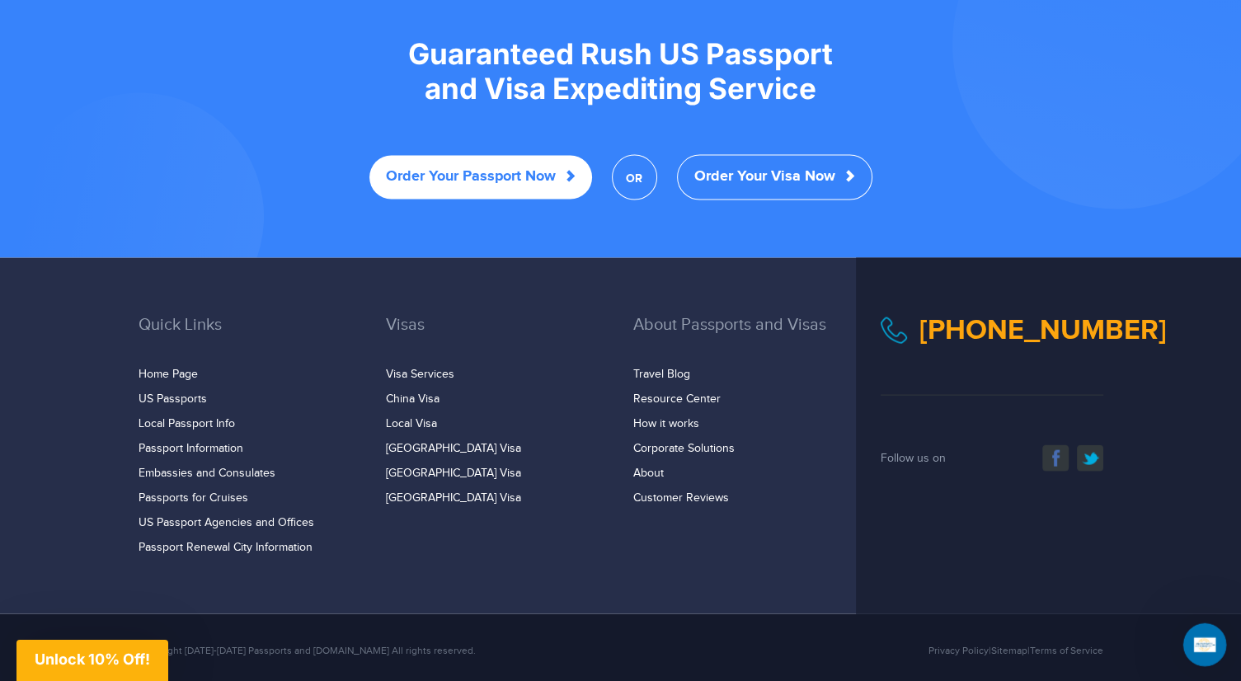  What do you see at coordinates (32, 547) in the screenshot?
I see `button: Emoji picker` at bounding box center [32, 547].